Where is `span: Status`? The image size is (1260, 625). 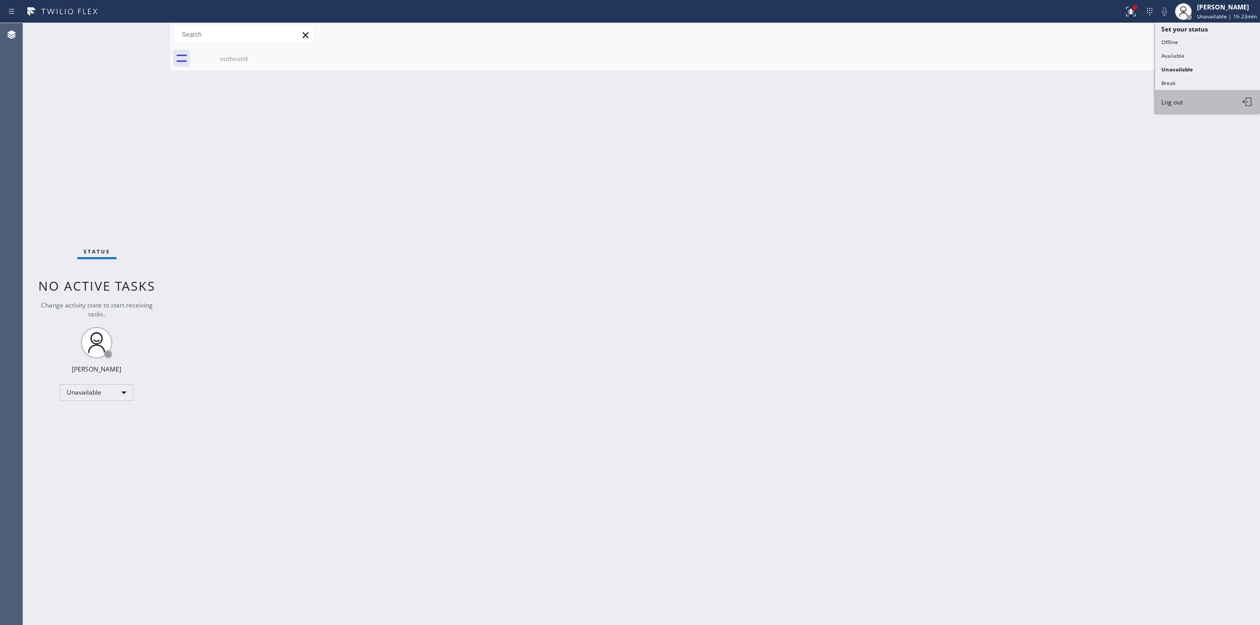 span: Status is located at coordinates (97, 251).